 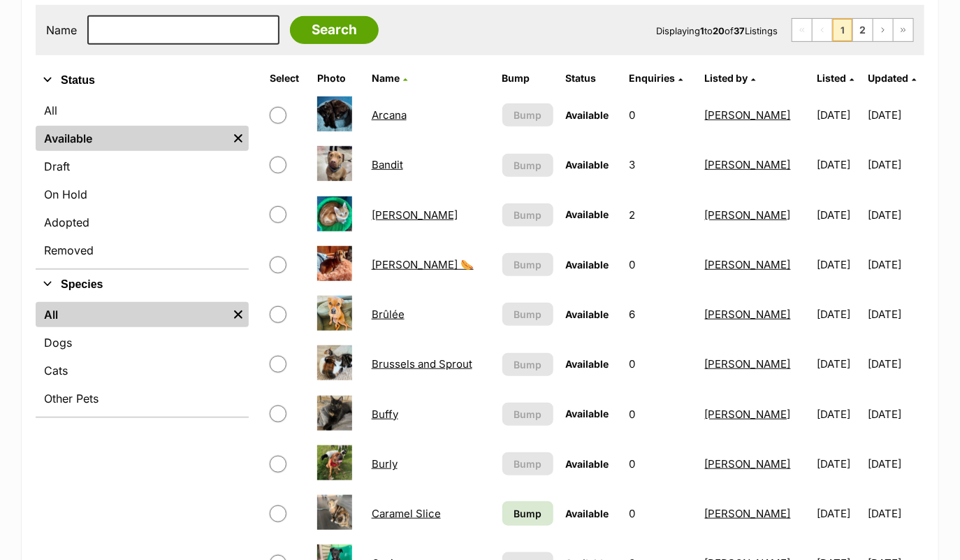 I want to click on a: Page 2, so click(x=863, y=30).